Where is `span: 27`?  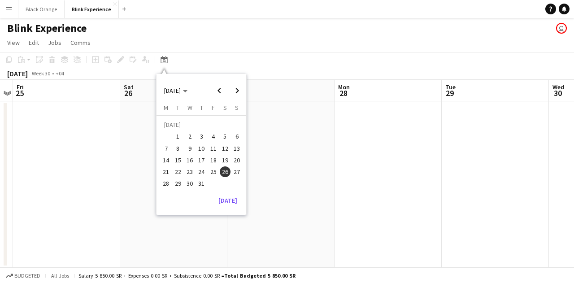
span: 27 is located at coordinates (237, 172).